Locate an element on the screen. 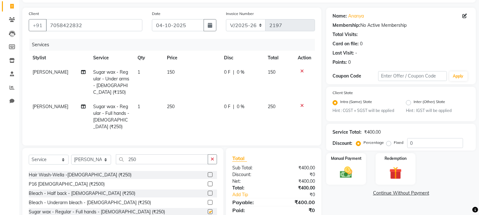 The height and width of the screenshot is (215, 479). a: Continue Without Payment is located at coordinates (401, 193).